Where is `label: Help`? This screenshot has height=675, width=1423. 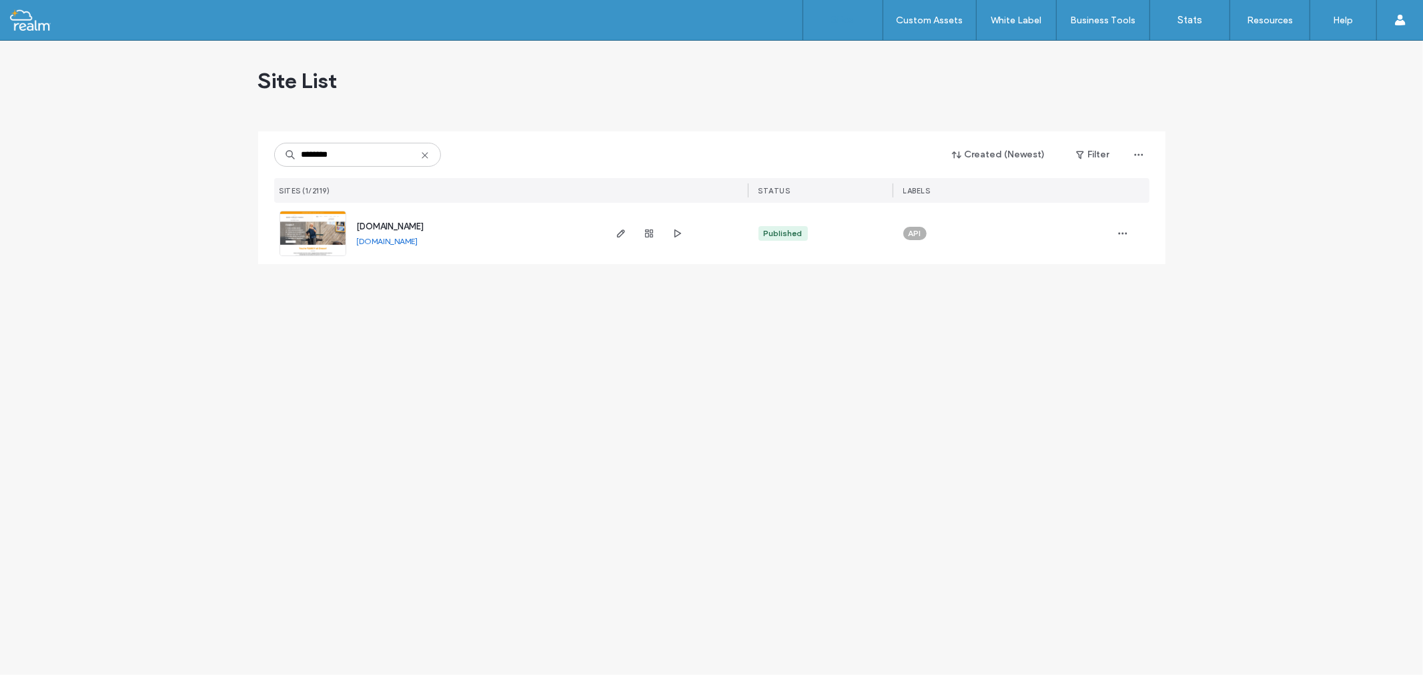 label: Help is located at coordinates (1344, 20).